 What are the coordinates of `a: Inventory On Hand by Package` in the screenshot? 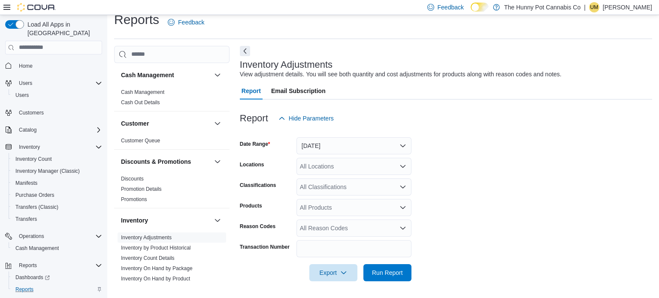 It's located at (157, 269).